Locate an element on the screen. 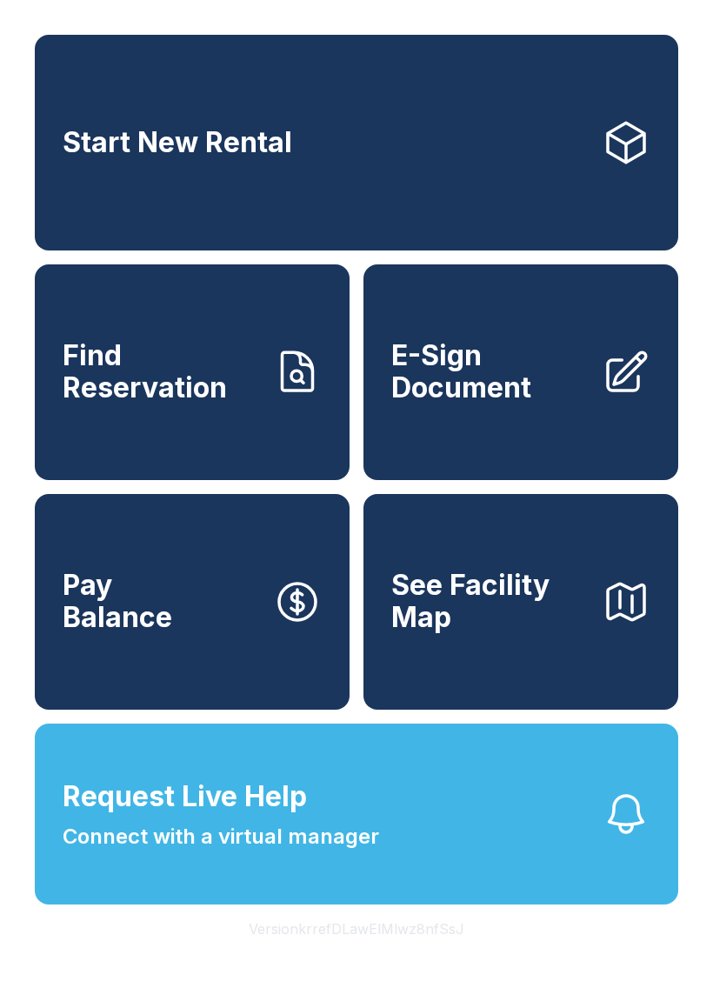 The width and height of the screenshot is (713, 988). button: PayBalance is located at coordinates (192, 602).